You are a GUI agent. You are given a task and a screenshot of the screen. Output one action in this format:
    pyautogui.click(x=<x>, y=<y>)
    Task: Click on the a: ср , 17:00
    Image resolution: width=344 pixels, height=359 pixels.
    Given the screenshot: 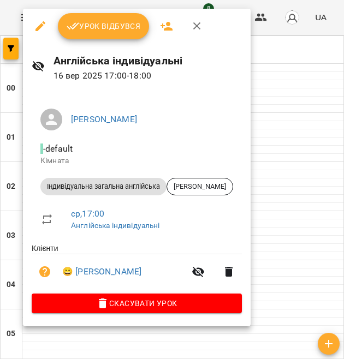 What is the action you would take?
    pyautogui.click(x=87, y=213)
    